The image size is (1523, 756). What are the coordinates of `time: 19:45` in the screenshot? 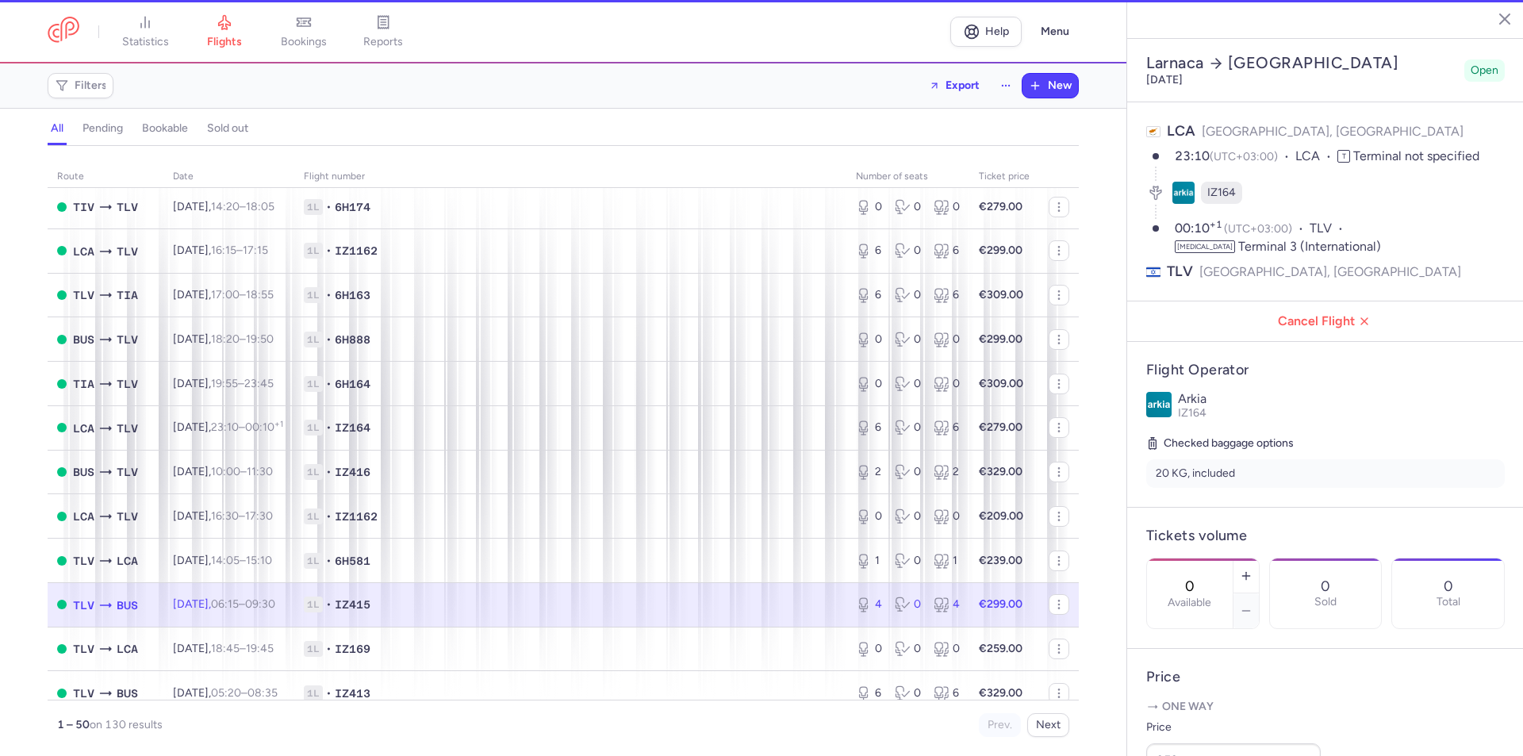 It's located at (259, 648).